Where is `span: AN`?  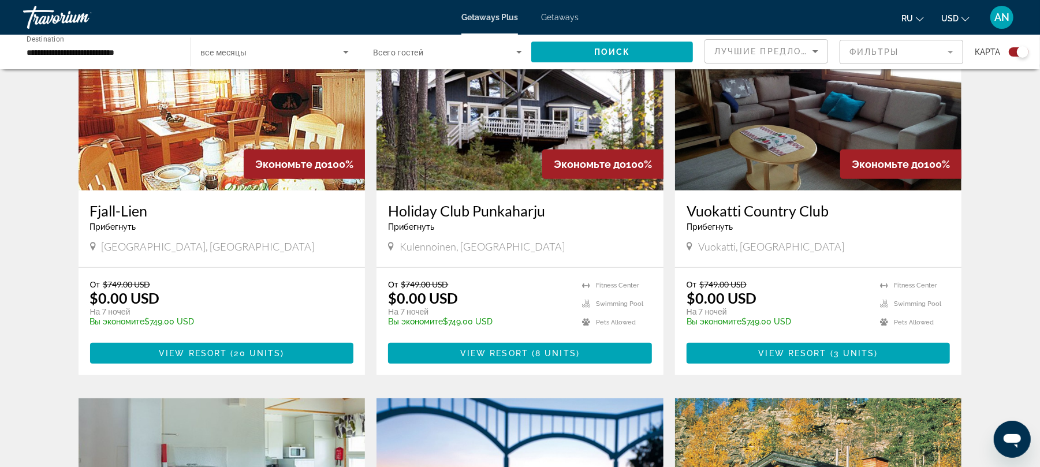 span: AN is located at coordinates (1002, 17).